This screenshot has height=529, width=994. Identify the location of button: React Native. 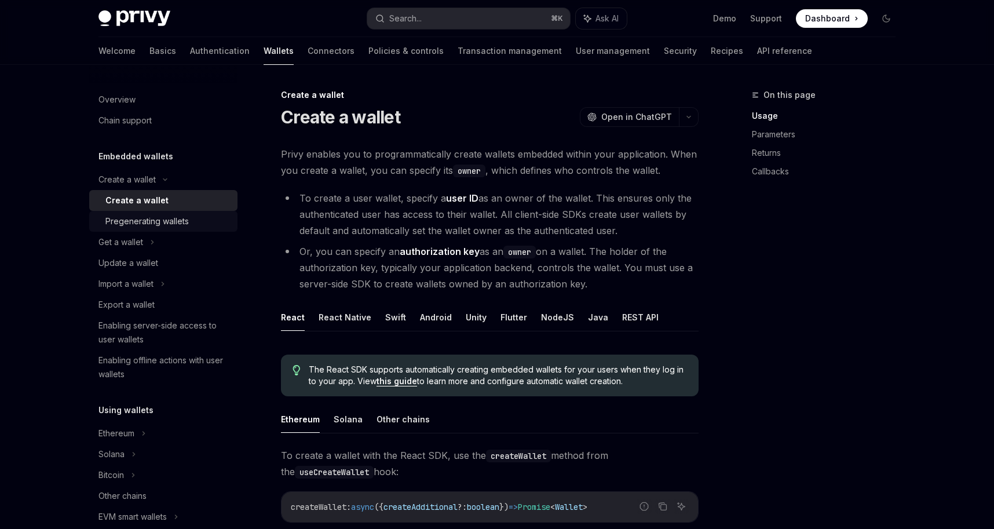
(345, 317).